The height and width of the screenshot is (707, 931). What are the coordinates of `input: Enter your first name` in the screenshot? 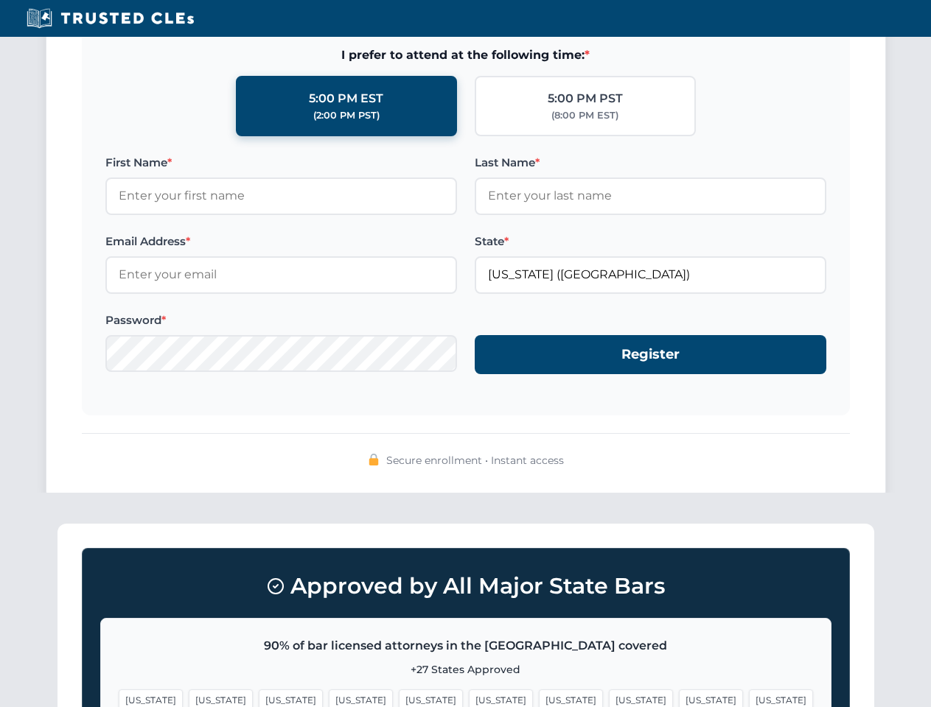 It's located at (281, 196).